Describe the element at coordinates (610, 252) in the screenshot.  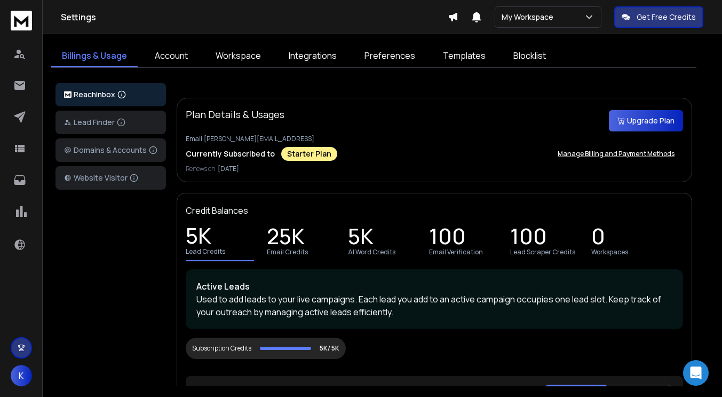
I see `p: Workspaces` at that location.